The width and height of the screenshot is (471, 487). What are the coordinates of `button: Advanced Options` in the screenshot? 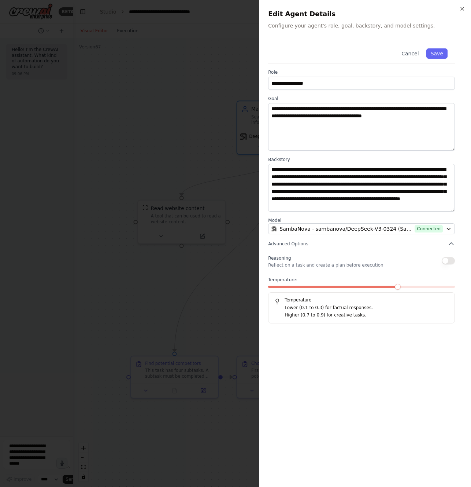 It's located at (362, 244).